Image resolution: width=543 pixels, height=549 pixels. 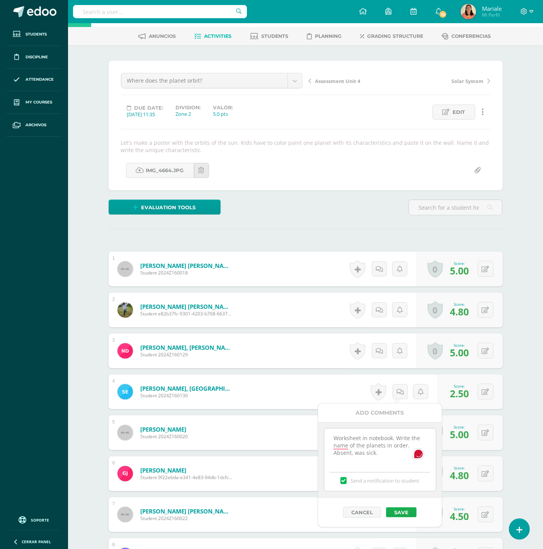 I want to click on span: Student e82b37fc-9301-4203-b768-6637ebeebbe4, so click(x=187, y=314).